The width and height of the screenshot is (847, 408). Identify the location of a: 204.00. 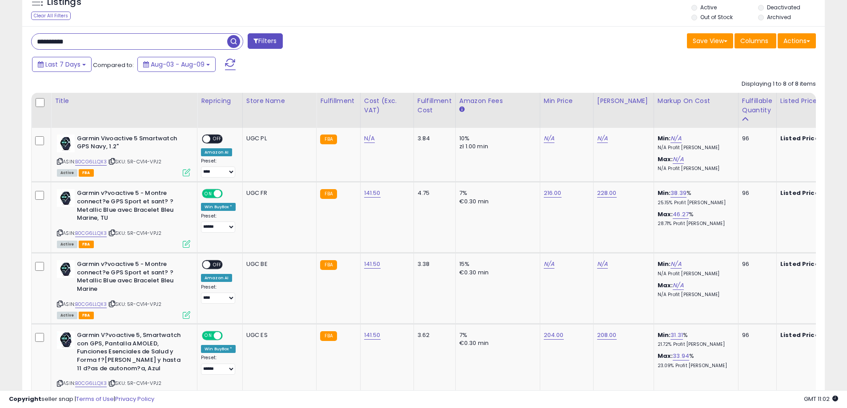
(553, 336).